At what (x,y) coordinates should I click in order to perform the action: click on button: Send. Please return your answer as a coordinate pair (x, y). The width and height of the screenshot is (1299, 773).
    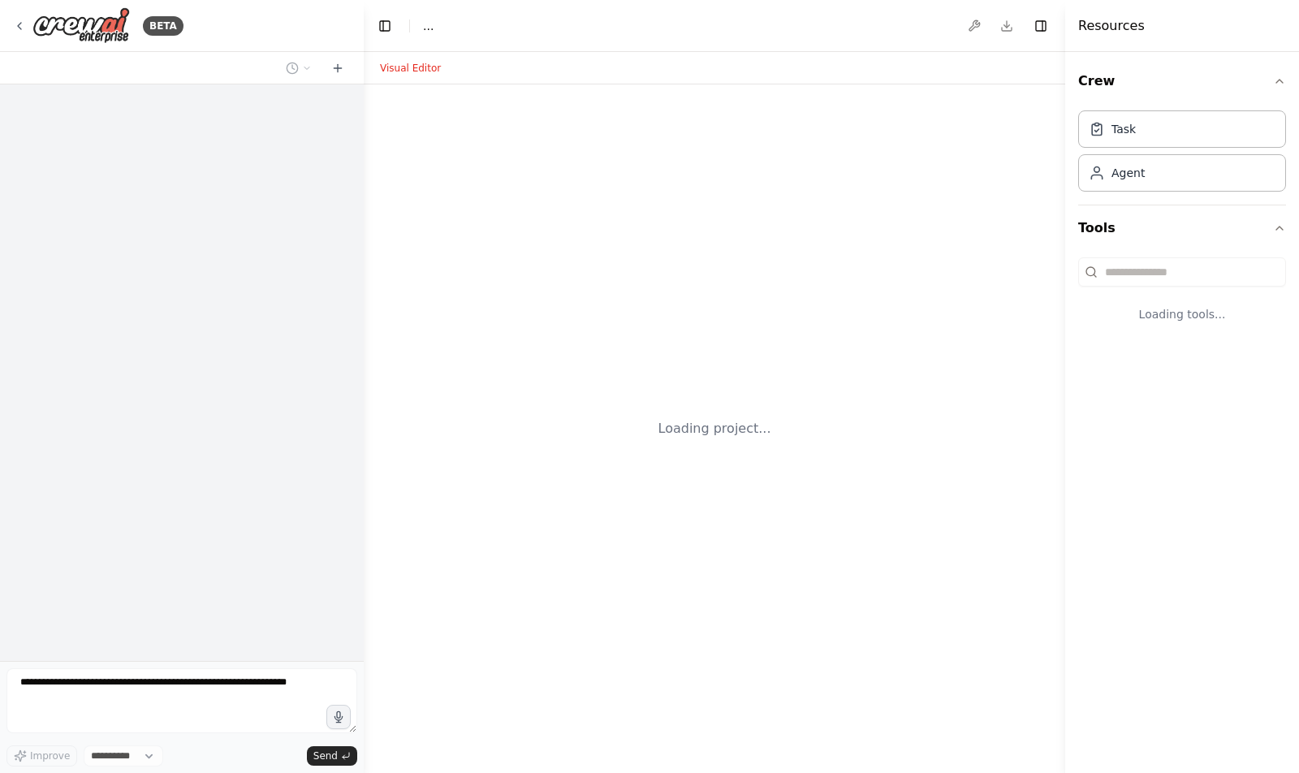
    Looking at the image, I should click on (332, 756).